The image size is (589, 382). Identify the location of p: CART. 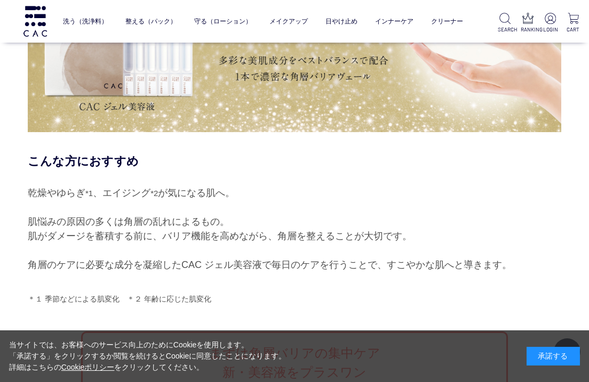
(573, 29).